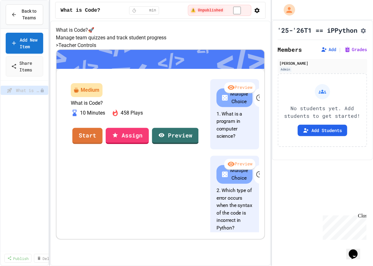  I want to click on a: Share Items, so click(24, 66).